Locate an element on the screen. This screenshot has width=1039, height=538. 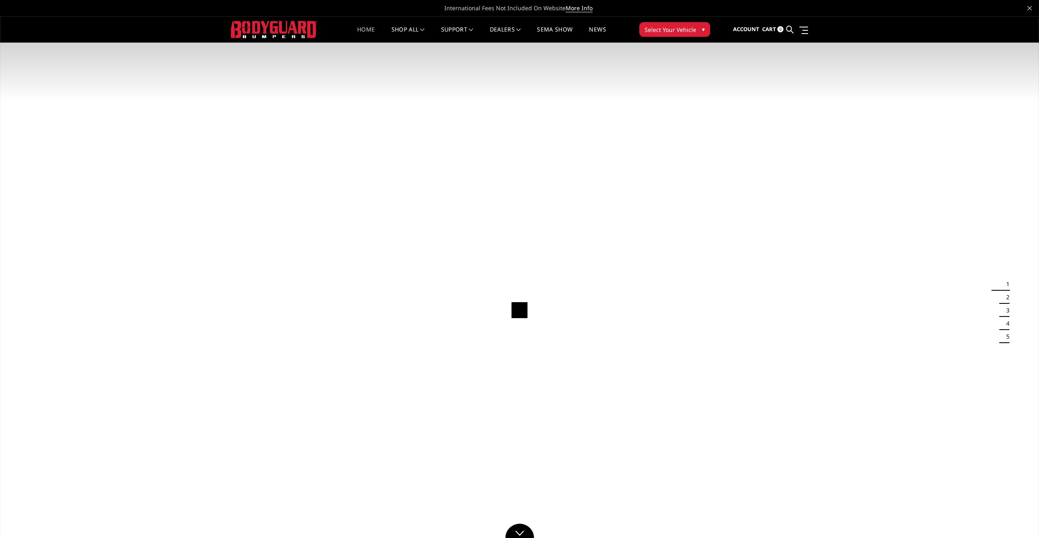
button: 4 of 5 is located at coordinates (1006, 324).